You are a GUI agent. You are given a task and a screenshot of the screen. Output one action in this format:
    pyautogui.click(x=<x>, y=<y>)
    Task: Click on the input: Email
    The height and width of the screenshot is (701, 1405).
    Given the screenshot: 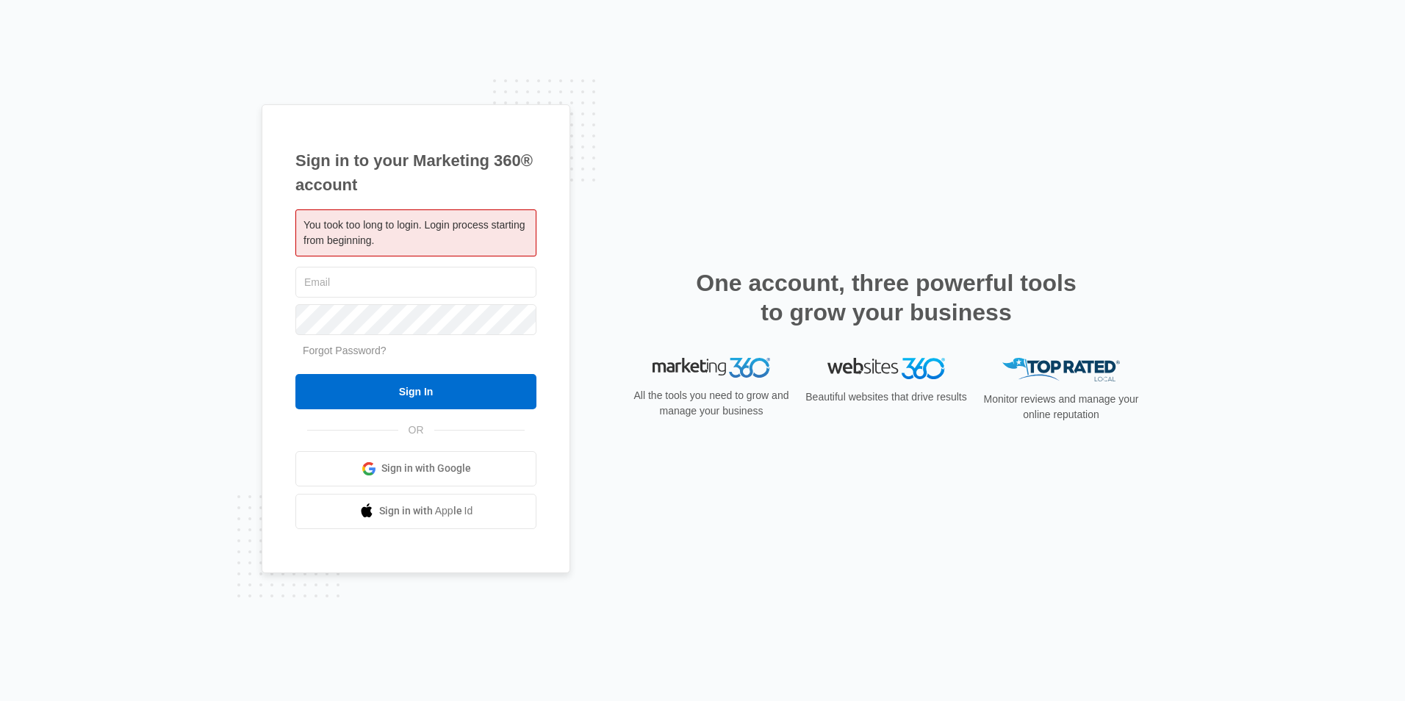 What is the action you would take?
    pyautogui.click(x=416, y=282)
    